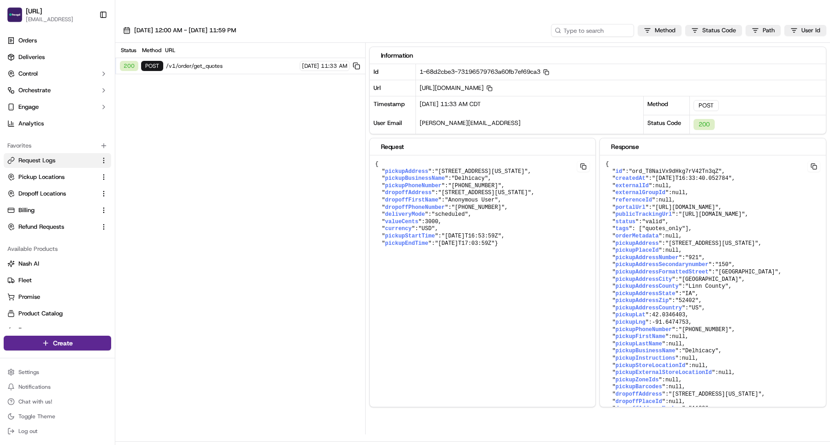 The height and width of the screenshot is (445, 830). I want to click on span: Request Logs, so click(37, 160).